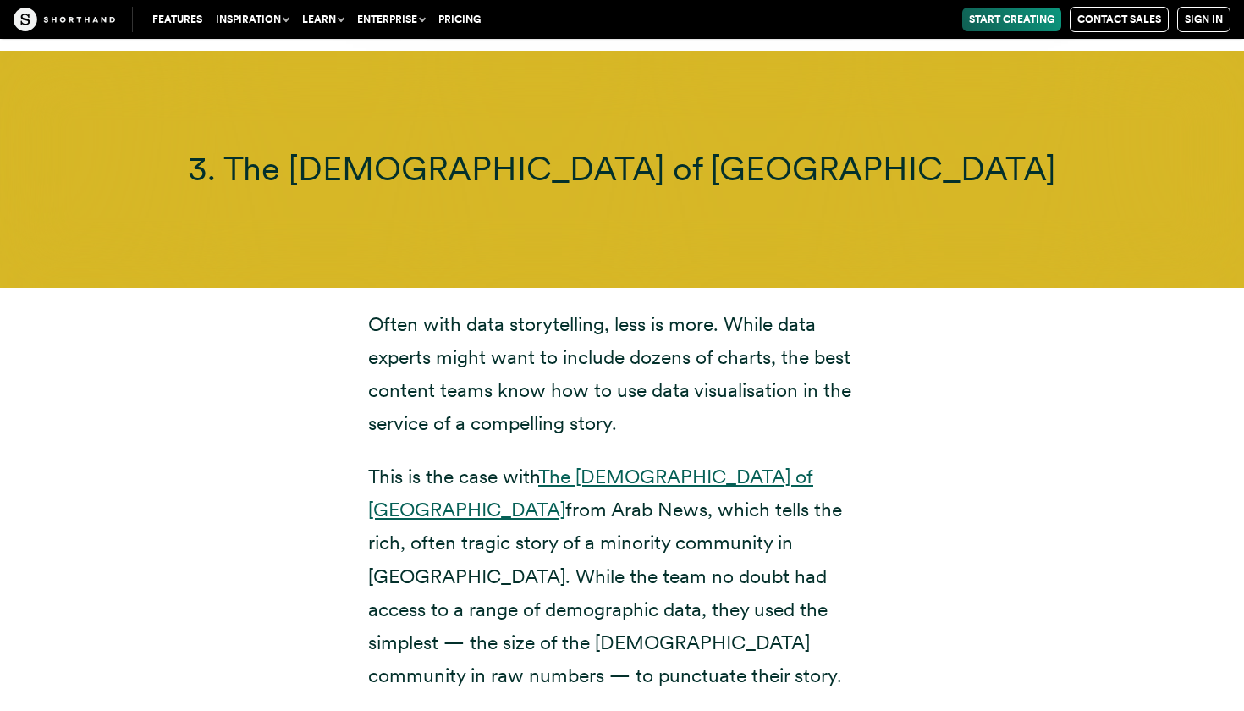 The height and width of the screenshot is (711, 1244). What do you see at coordinates (622, 576) in the screenshot?
I see `p: This is the case with from Arab News, which tells the rich, often tragic story of a minority comm...` at bounding box center [622, 576].